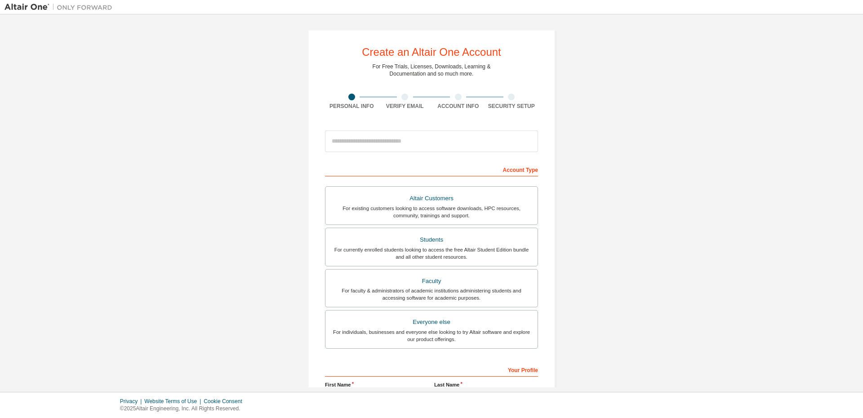  I want to click on div: Students, so click(432, 240).